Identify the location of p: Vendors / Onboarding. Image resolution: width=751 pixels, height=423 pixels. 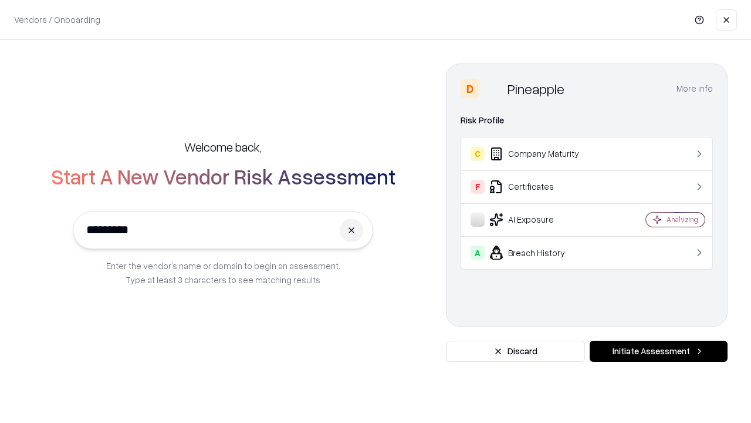
(57, 19).